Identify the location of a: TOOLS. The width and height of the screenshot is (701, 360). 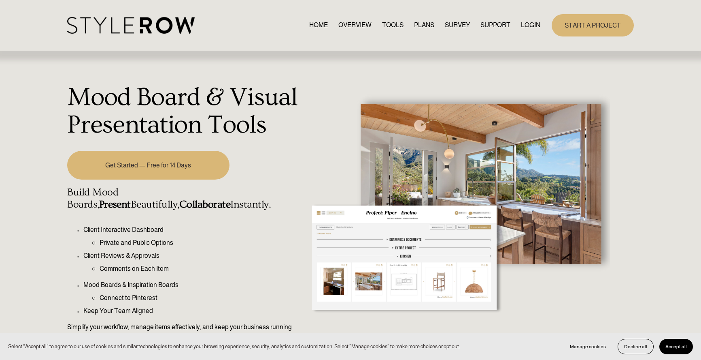
(393, 25).